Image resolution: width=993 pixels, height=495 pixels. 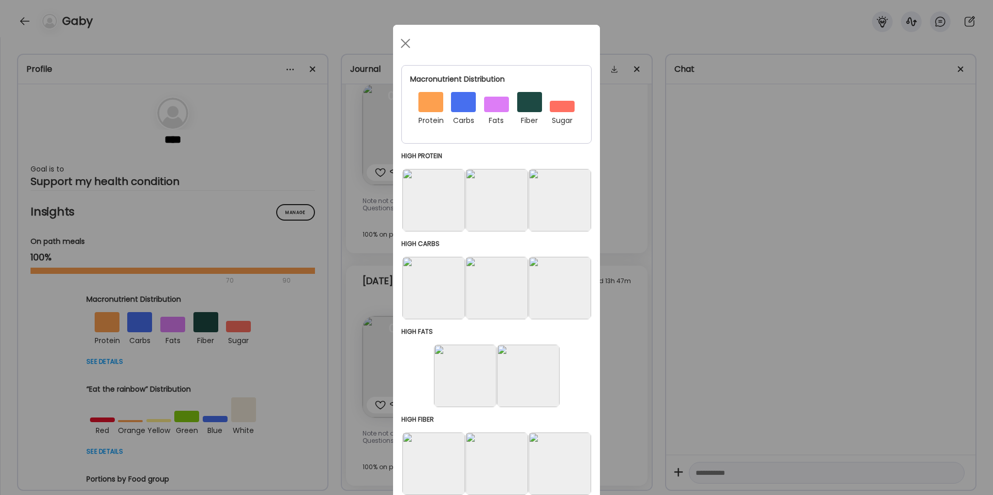 I want to click on div: high fats, so click(x=496, y=332).